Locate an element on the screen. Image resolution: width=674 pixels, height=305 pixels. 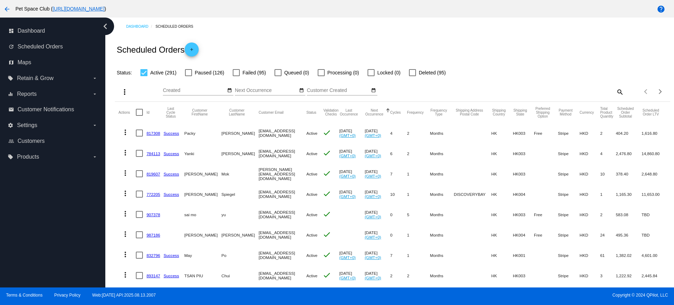
span: Settings is located at coordinates (27, 125).